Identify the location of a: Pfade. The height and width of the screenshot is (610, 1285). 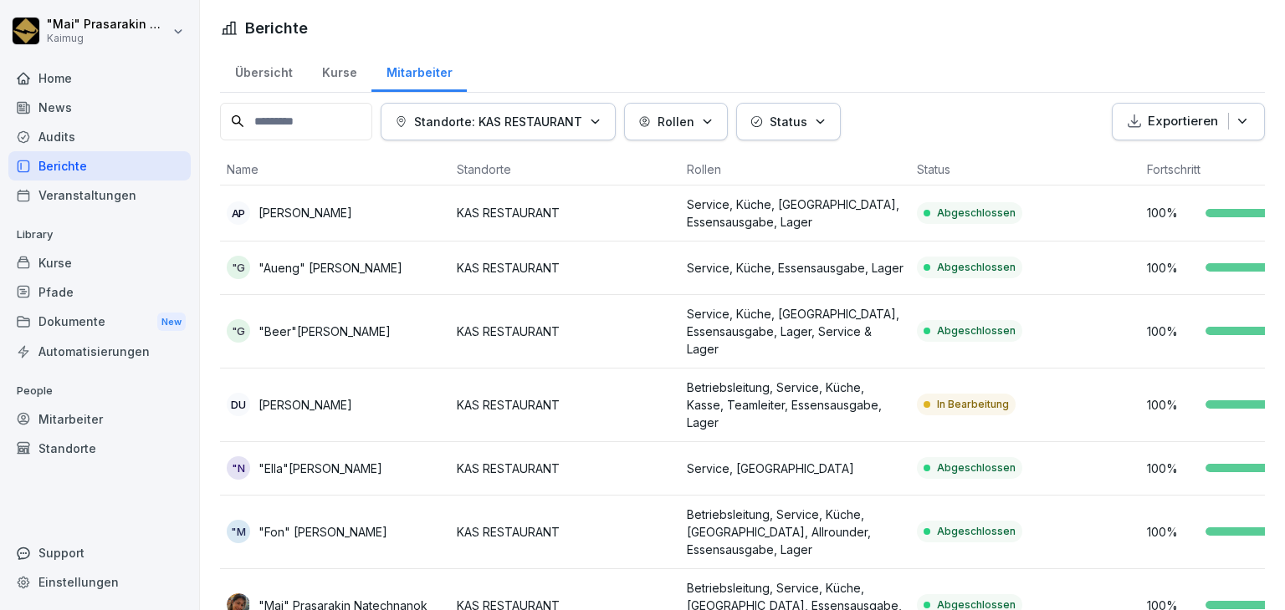
(100, 292).